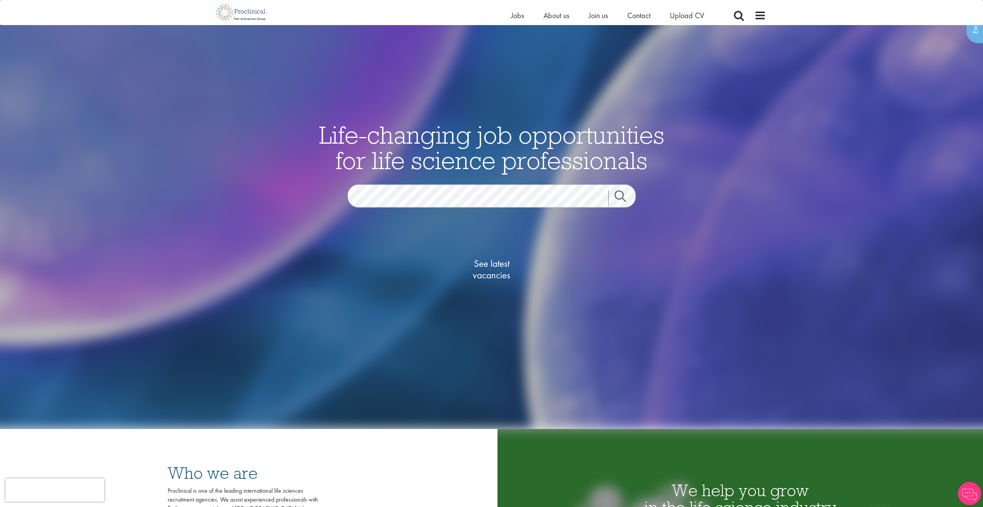 The width and height of the screenshot is (983, 507). What do you see at coordinates (243, 473) in the screenshot?
I see `h3: Who we are` at bounding box center [243, 473].